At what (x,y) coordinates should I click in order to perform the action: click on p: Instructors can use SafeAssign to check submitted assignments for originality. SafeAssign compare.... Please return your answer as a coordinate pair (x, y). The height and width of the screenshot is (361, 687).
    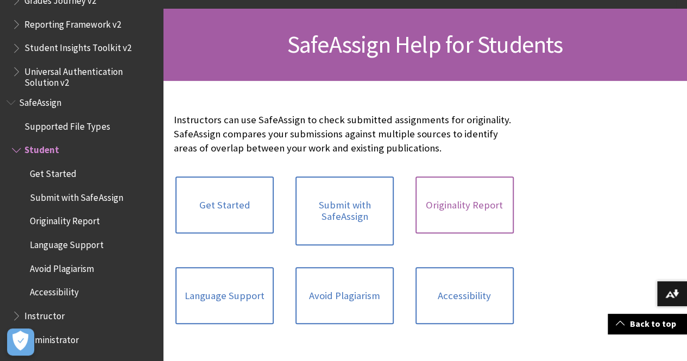
    Looking at the image, I should click on (345, 134).